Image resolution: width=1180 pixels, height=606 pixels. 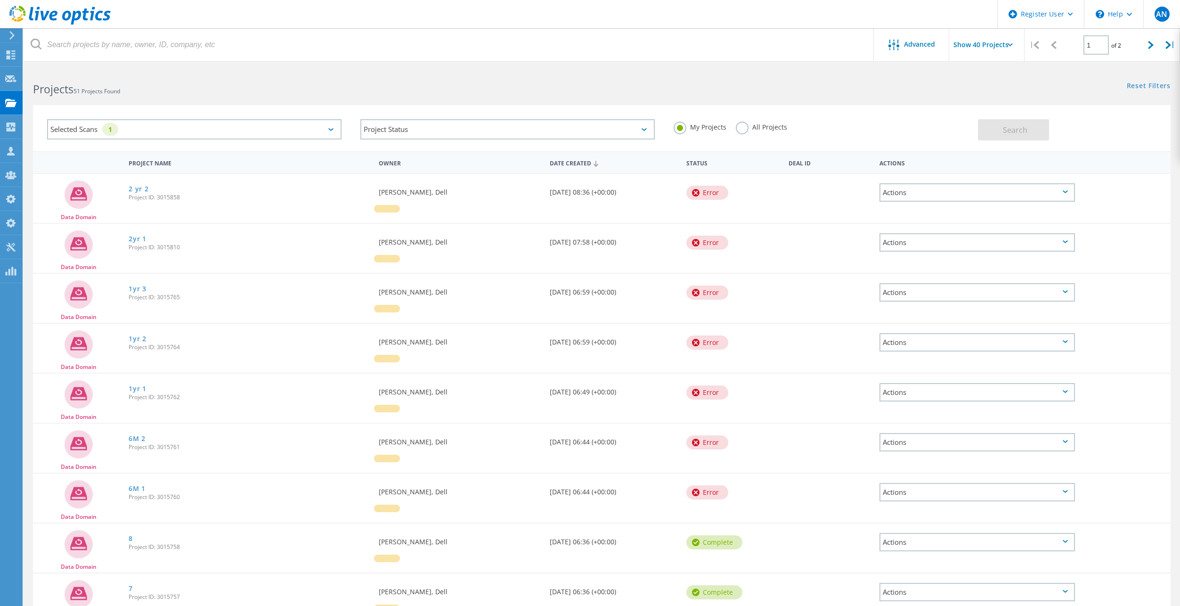 What do you see at coordinates (53, 89) in the screenshot?
I see `b: Projects` at bounding box center [53, 89].